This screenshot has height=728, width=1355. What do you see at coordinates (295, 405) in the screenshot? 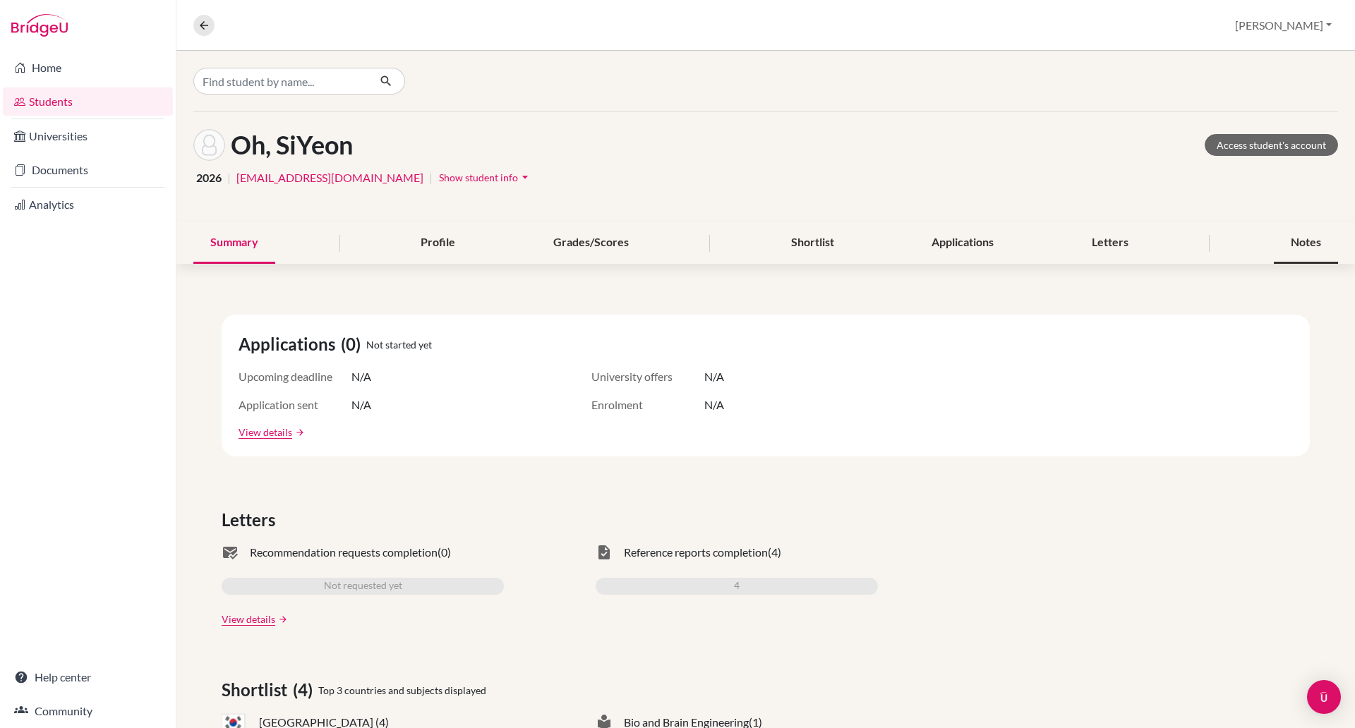
I see `span: Application sent` at bounding box center [295, 405].